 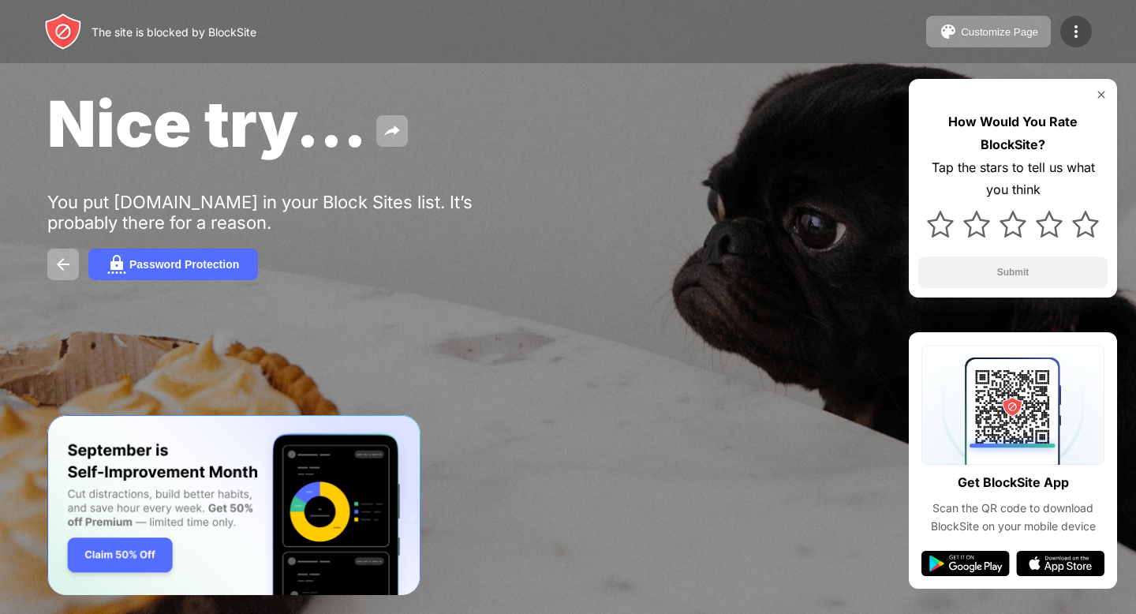 I want to click on img: back.svg, so click(x=63, y=264).